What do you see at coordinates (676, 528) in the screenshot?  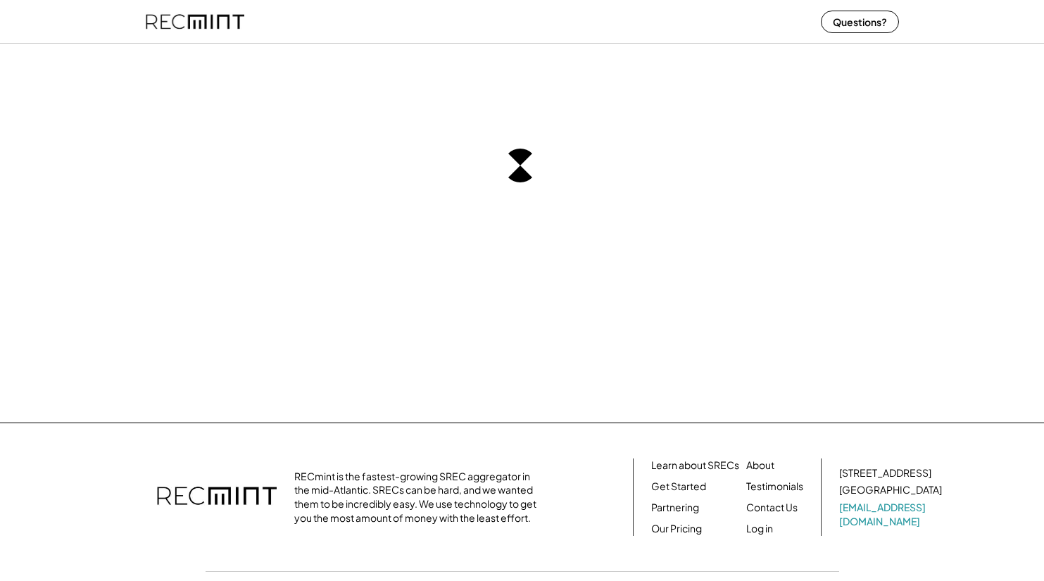 I see `a: Our Pricing` at bounding box center [676, 528].